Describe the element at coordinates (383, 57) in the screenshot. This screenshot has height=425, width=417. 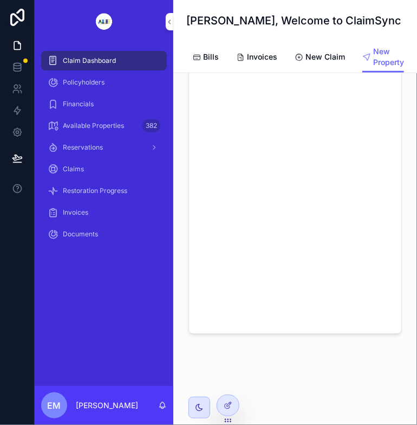
I see `a: New Property` at that location.